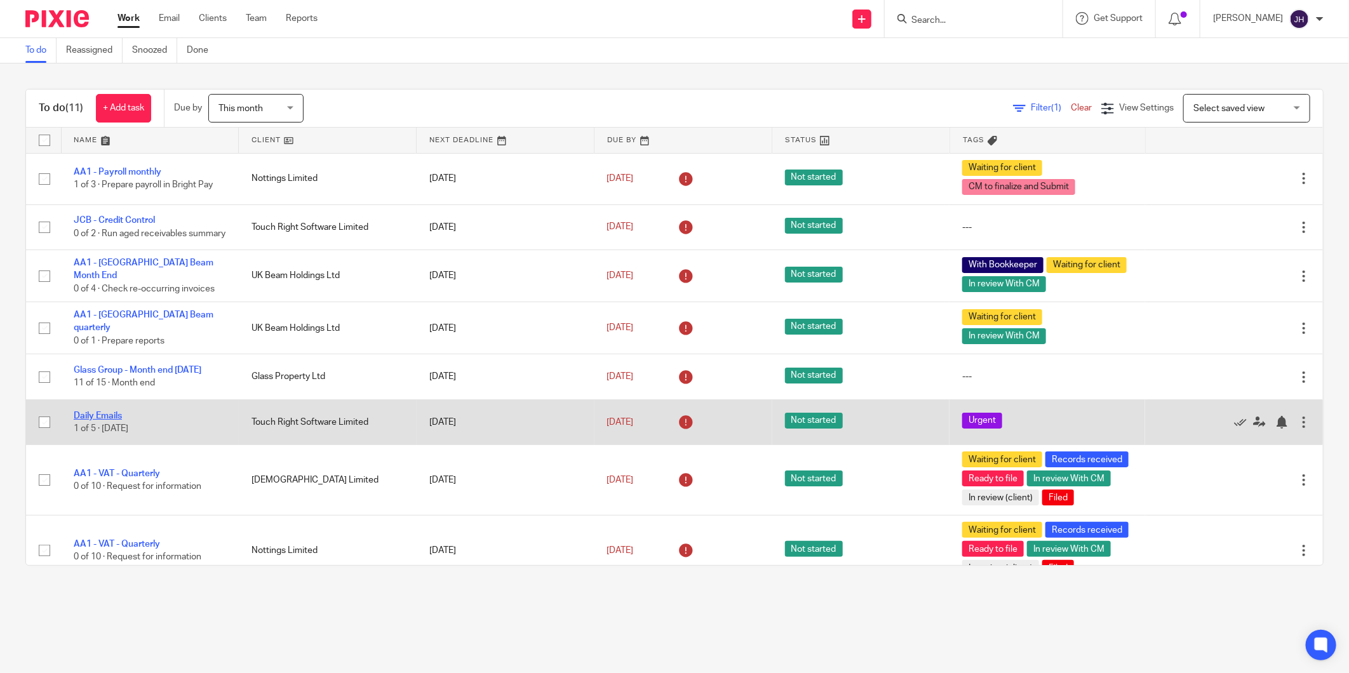  I want to click on span: Urgent, so click(982, 420).